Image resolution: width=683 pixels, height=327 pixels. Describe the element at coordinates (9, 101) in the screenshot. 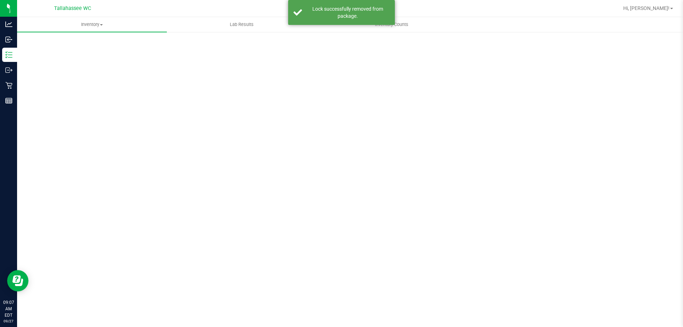

I see `inline-svg: Reports` at that location.